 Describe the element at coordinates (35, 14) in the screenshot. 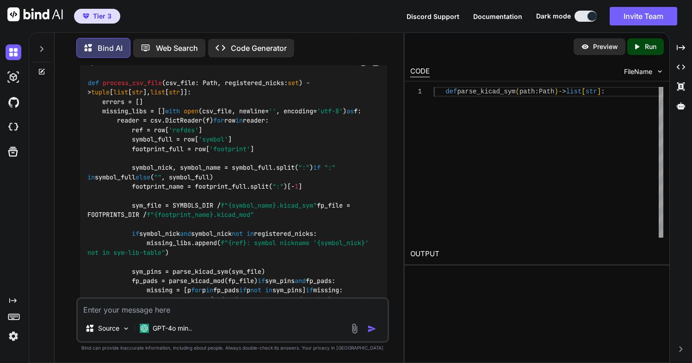

I see `img: Bind AI` at that location.